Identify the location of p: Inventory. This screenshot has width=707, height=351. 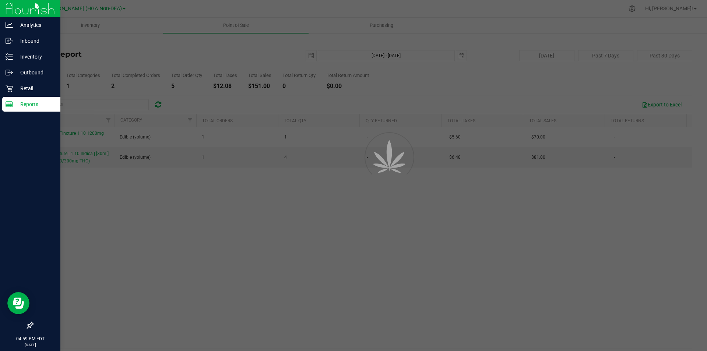
(35, 57).